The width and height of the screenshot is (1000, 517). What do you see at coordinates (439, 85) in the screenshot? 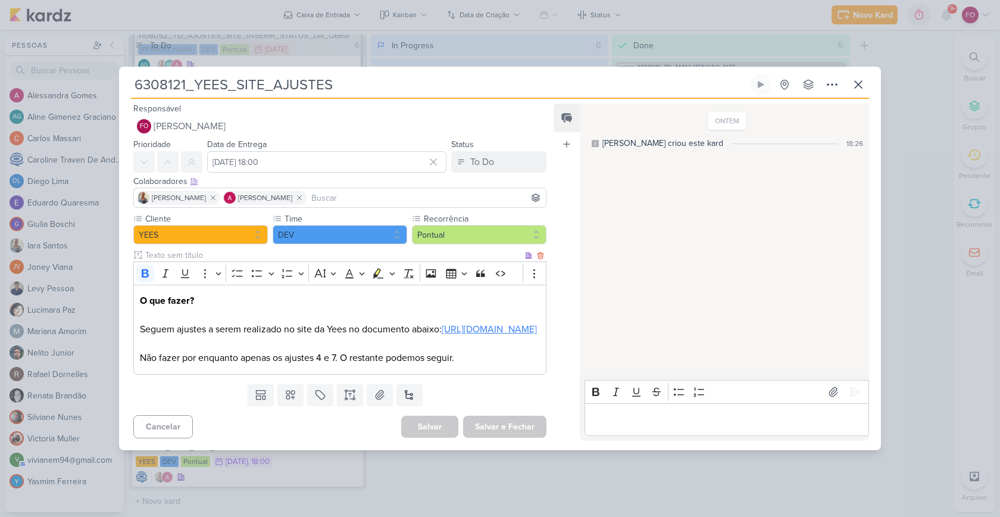
I see `input: Kard Sem Título` at bounding box center [439, 85].